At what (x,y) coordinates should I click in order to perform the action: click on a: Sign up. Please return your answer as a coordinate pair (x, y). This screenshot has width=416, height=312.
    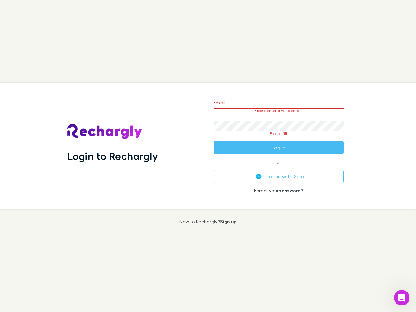
    Looking at the image, I should click on (228, 221).